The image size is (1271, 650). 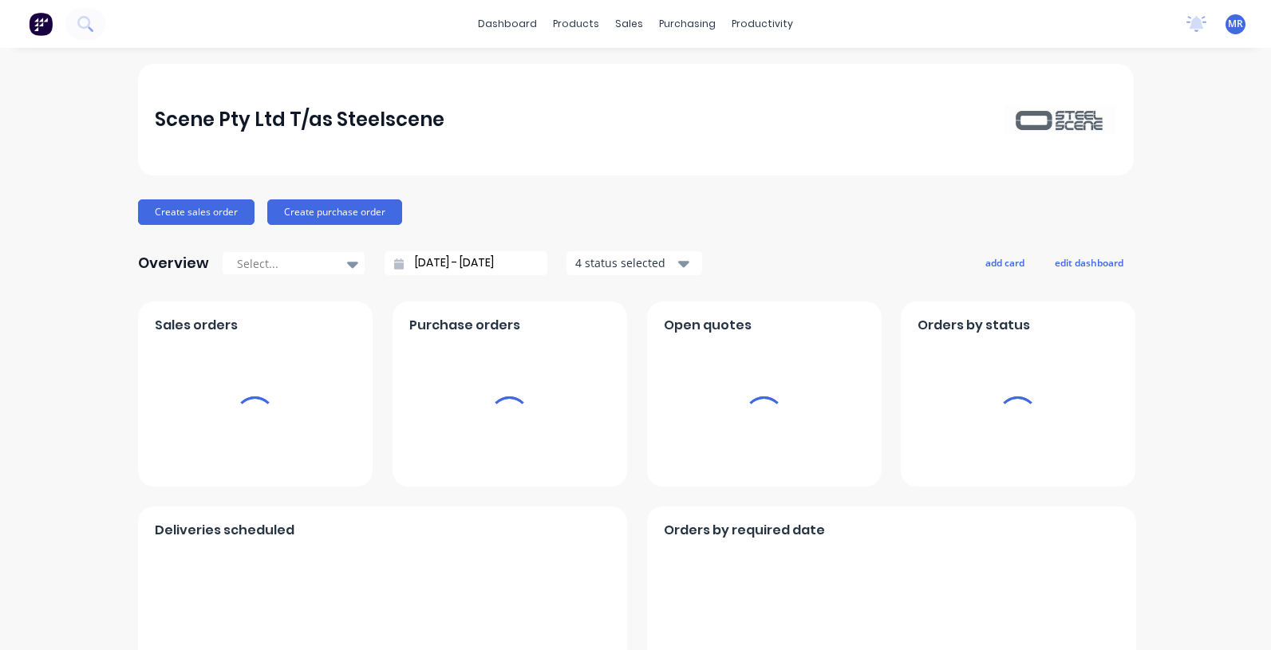 What do you see at coordinates (634, 263) in the screenshot?
I see `button: 4 status selected` at bounding box center [634, 263].